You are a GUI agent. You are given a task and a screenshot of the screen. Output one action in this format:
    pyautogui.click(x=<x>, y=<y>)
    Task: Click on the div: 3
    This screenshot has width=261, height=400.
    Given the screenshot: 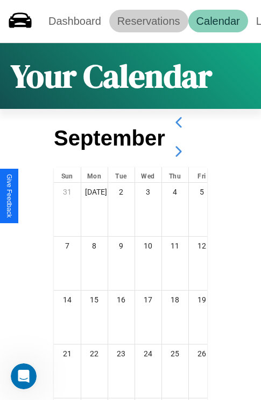 What is the action you would take?
    pyautogui.click(x=148, y=192)
    